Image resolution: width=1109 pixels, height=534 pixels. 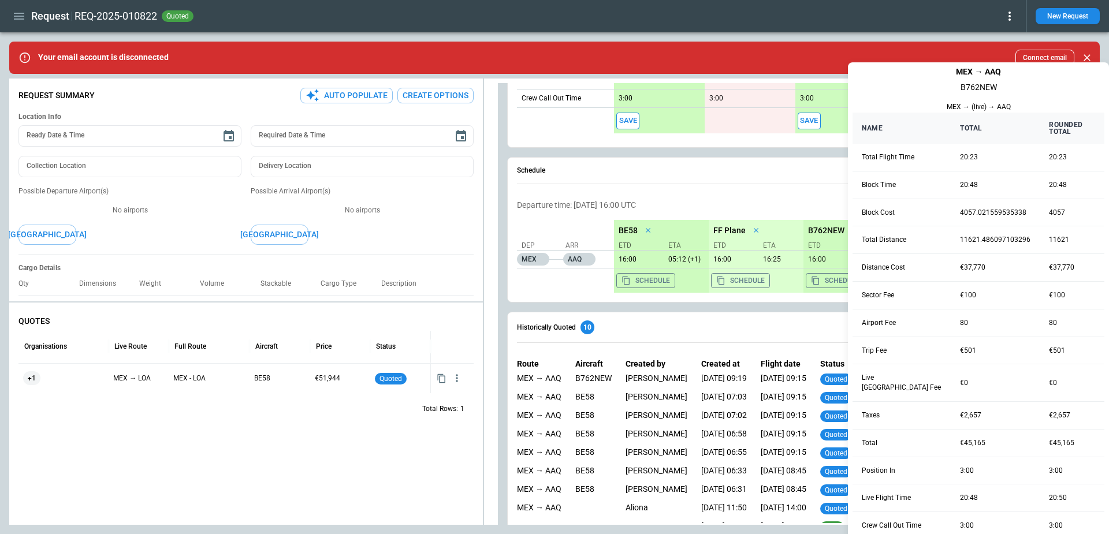 What do you see at coordinates (901, 498) in the screenshot?
I see `td: Live Flight Time` at bounding box center [901, 498].